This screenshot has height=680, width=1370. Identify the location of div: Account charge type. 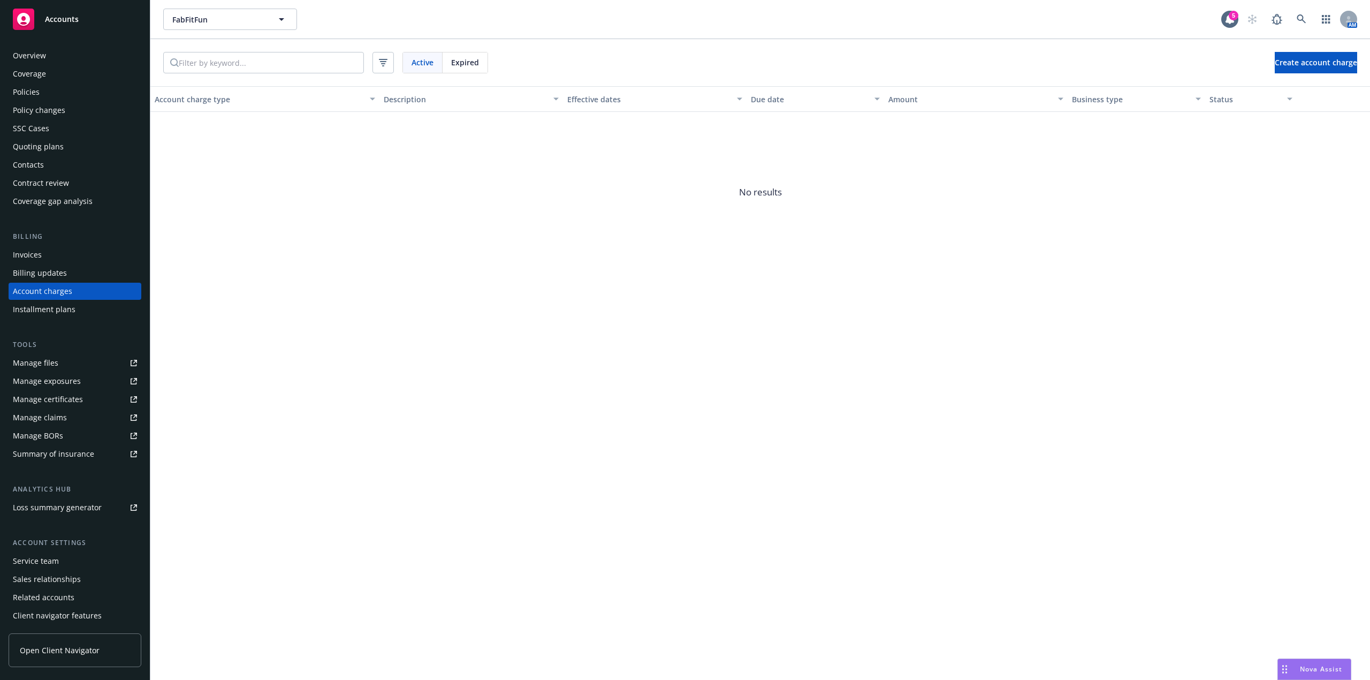
(259, 99).